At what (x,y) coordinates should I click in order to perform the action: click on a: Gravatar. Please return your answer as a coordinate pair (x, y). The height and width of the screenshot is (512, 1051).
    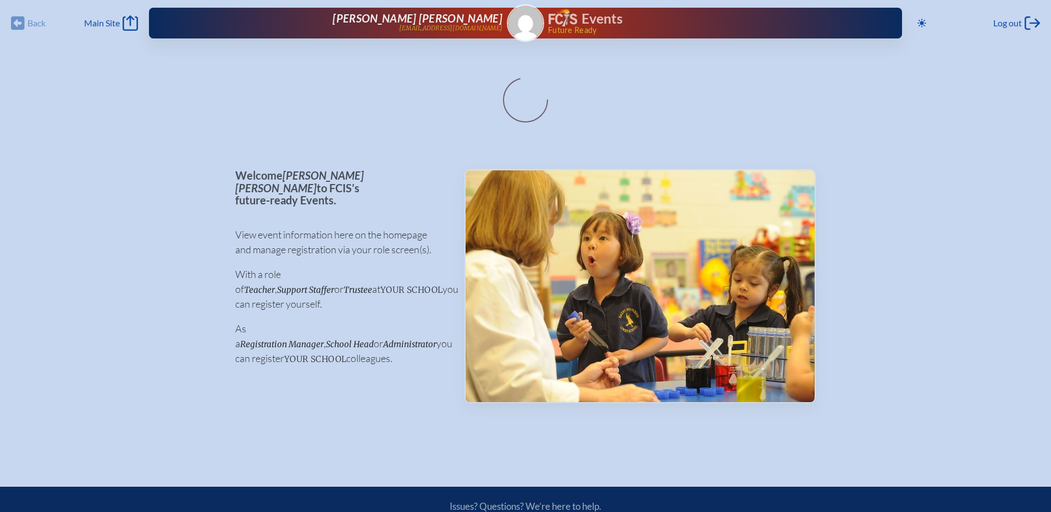
    Looking at the image, I should click on (526, 23).